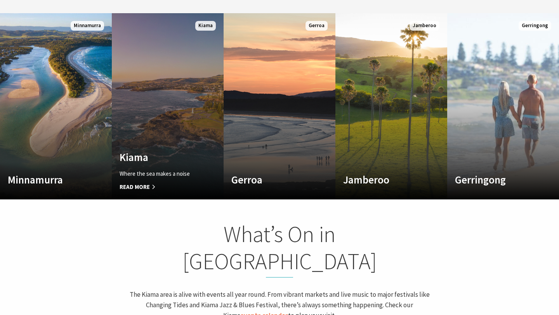 This screenshot has width=559, height=315. Describe the element at coordinates (503, 106) in the screenshot. I see `a: Custom Image Used Gerringong Gerringong` at that location.